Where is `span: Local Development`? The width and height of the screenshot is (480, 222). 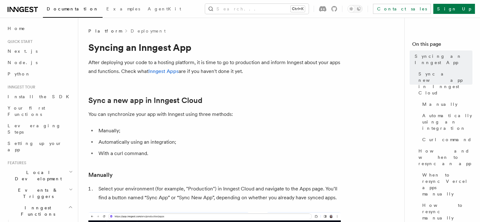
span: Local Development is located at coordinates (37, 176).